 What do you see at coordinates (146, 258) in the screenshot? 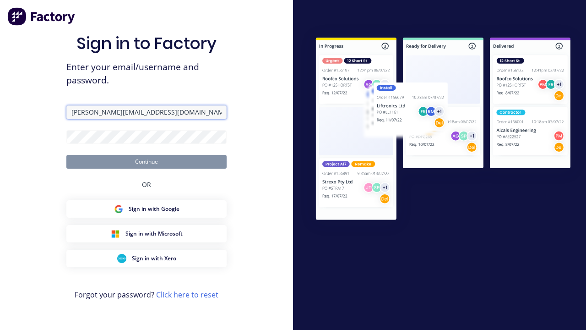
I see `button: Xero Sign inSign in with Xero` at bounding box center [146, 258].